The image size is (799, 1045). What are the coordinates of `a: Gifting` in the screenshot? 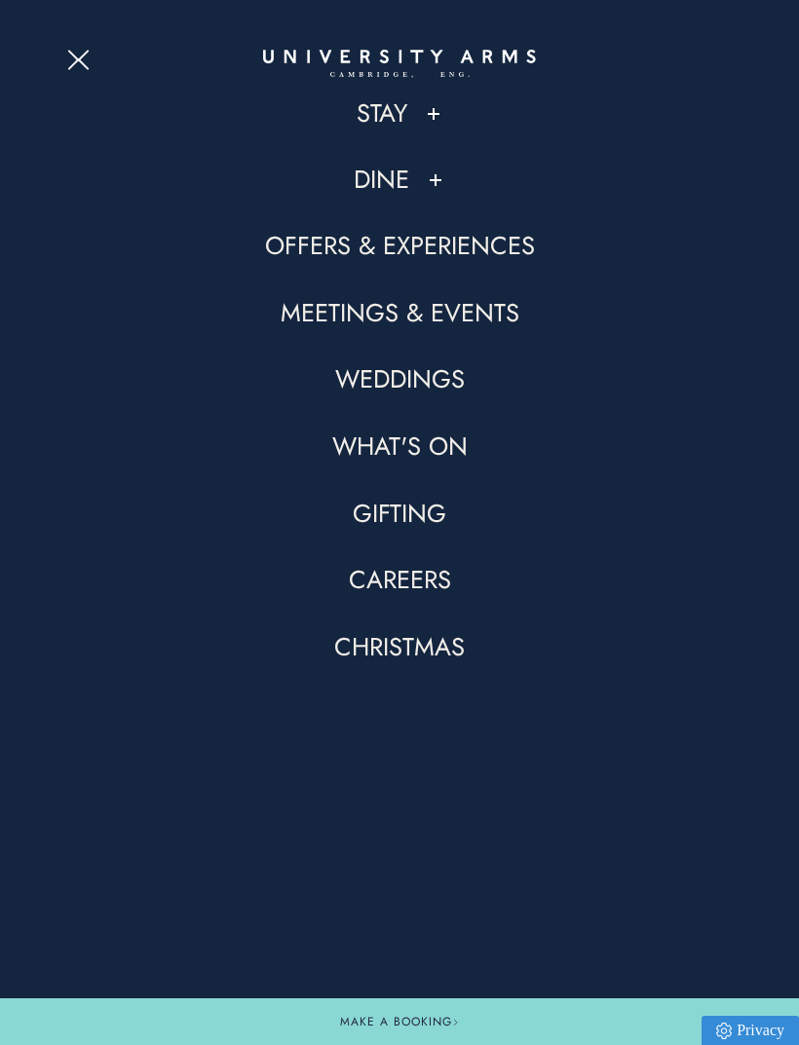 It's located at (399, 514).